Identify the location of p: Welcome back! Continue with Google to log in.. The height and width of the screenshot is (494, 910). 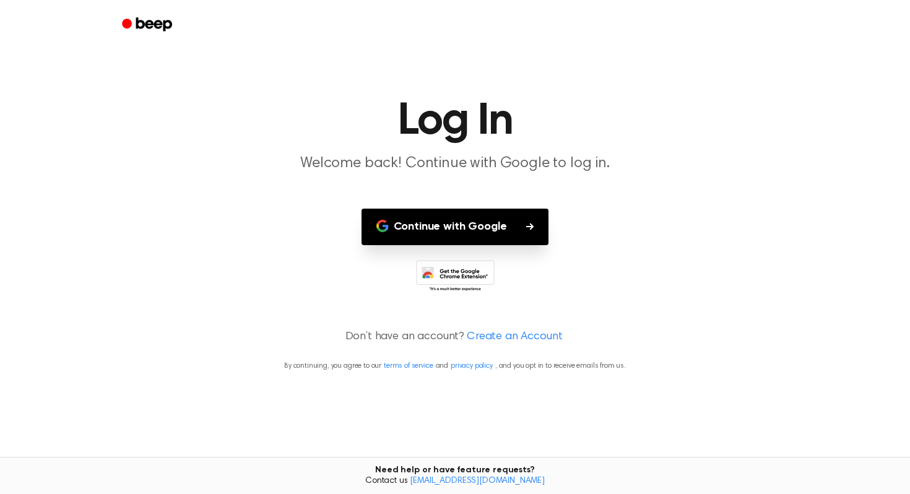
(455, 163).